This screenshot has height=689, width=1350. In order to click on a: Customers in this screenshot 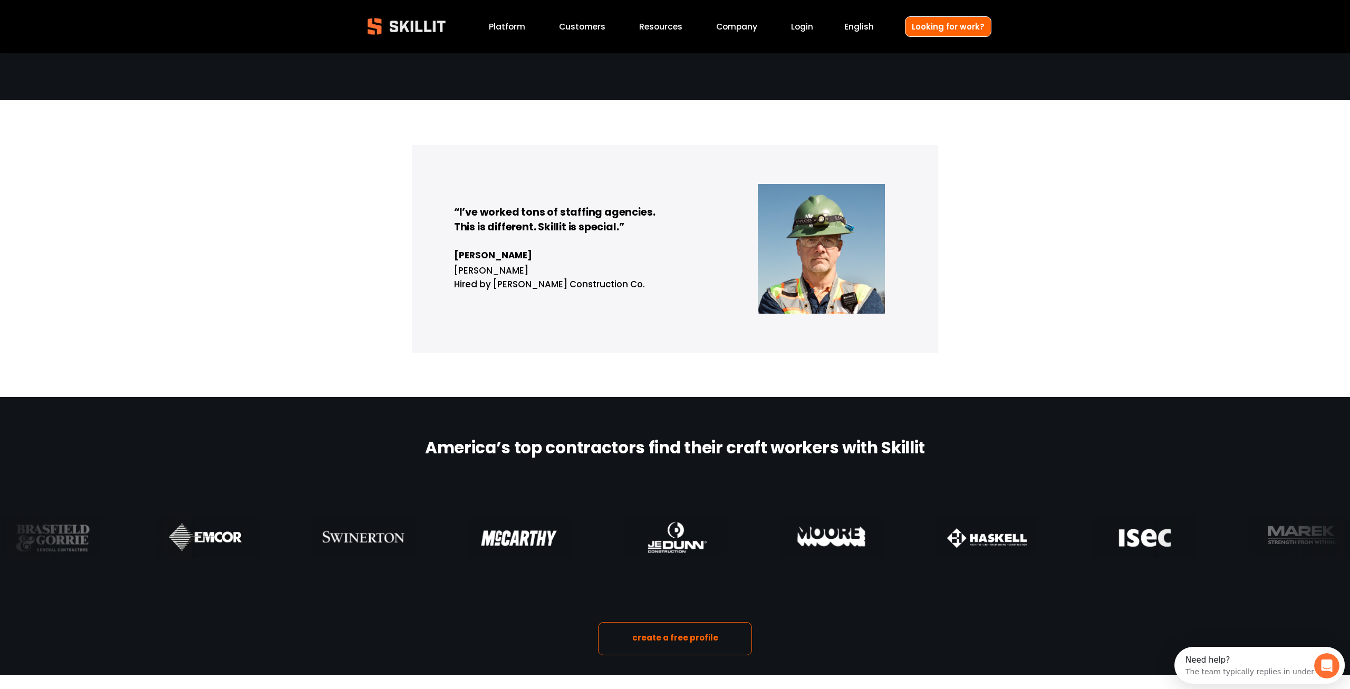, I will do `click(582, 26)`.